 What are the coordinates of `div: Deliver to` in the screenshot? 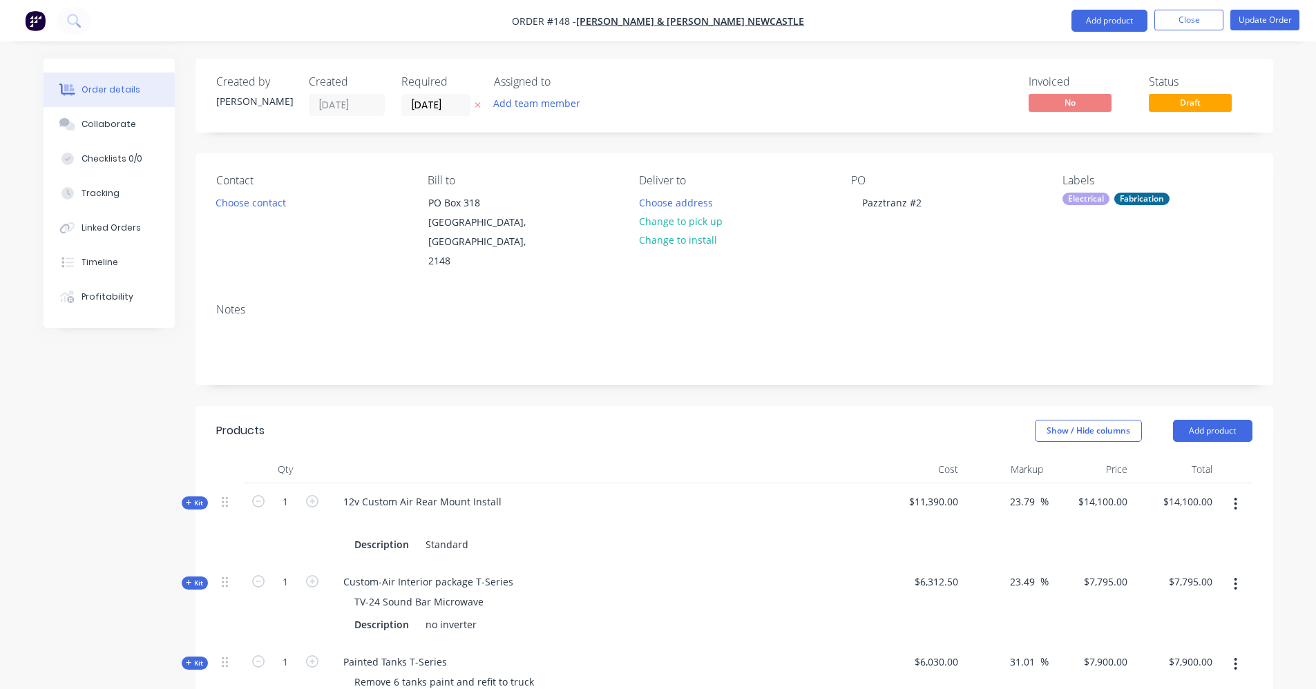 It's located at (734, 180).